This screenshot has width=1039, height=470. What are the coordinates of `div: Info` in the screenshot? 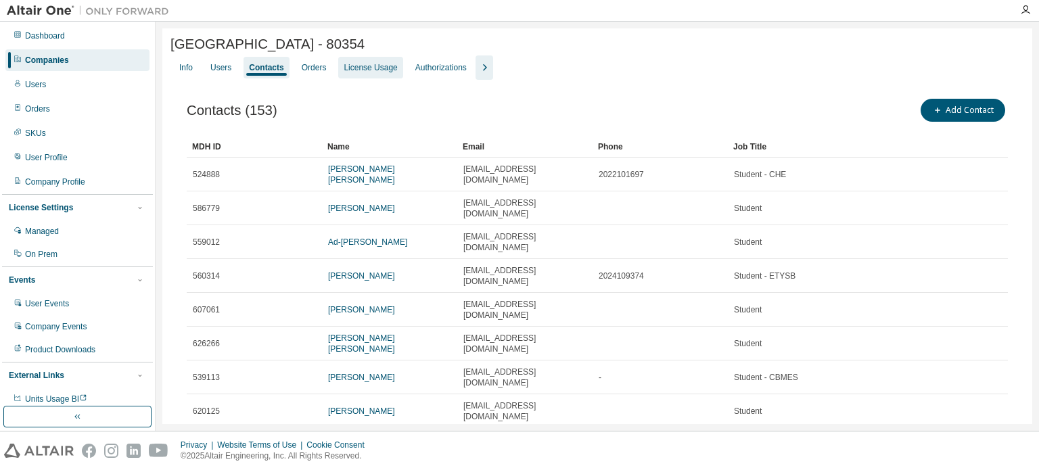 It's located at (186, 68).